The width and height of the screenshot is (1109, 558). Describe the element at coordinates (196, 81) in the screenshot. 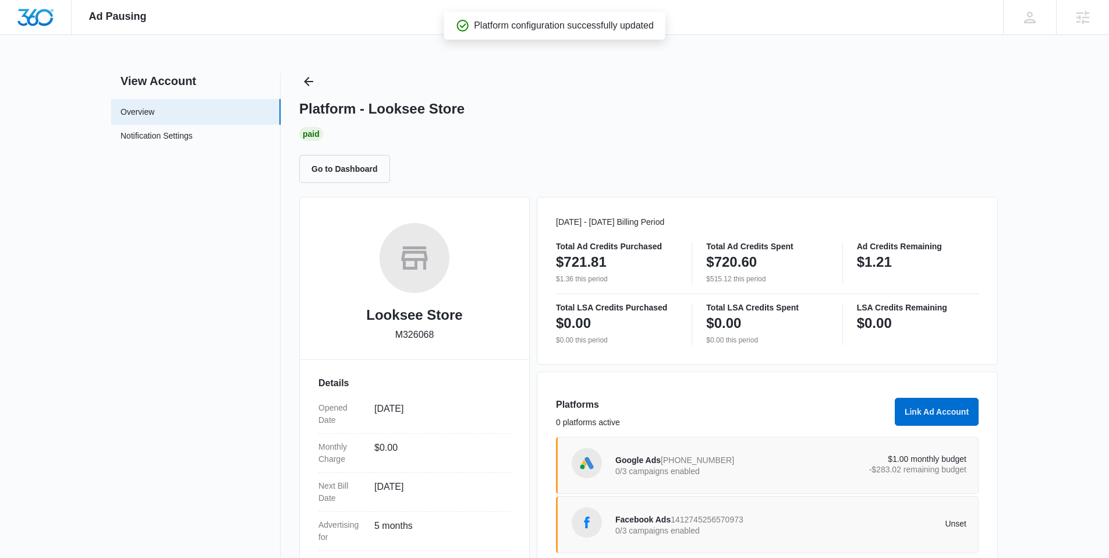

I see `h2: View Account` at that location.